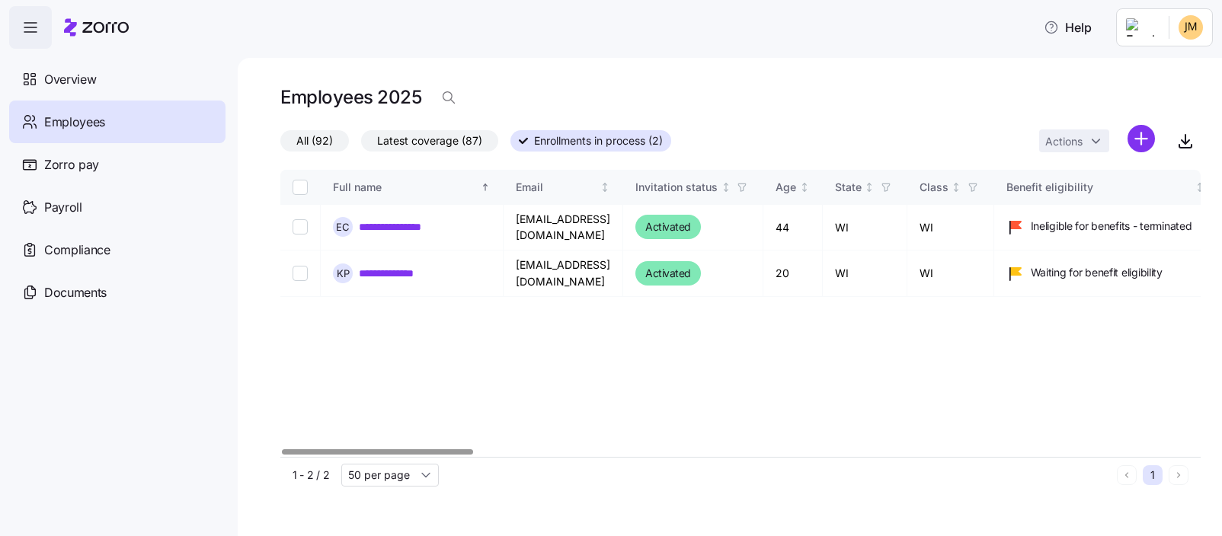 The image size is (1222, 536). What do you see at coordinates (598, 141) in the screenshot?
I see `span: Enrollments in process (2)` at bounding box center [598, 141].